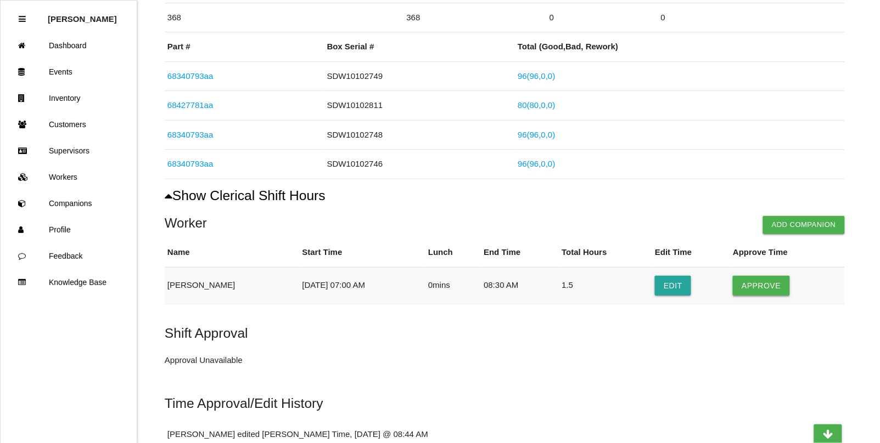  I want to click on td: 1.5, so click(606, 285).